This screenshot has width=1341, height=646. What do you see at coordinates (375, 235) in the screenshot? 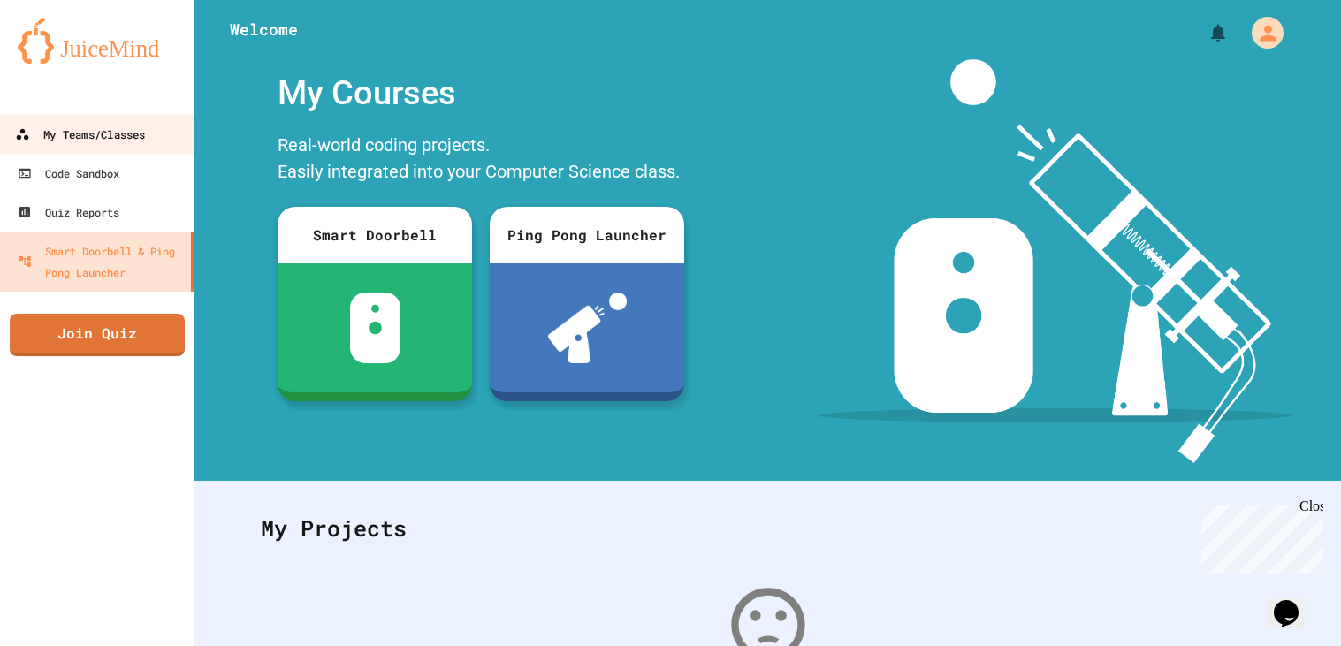
I see `div: Smart Doorbell` at bounding box center [375, 235].